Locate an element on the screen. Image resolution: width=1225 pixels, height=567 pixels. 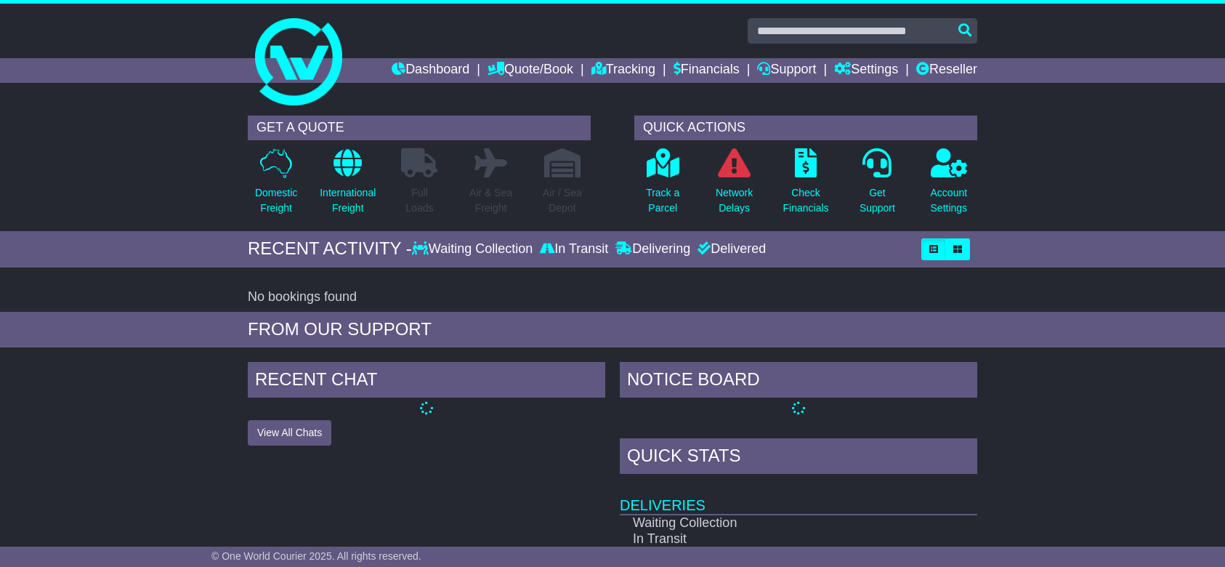
a: Settings is located at coordinates (866, 70).